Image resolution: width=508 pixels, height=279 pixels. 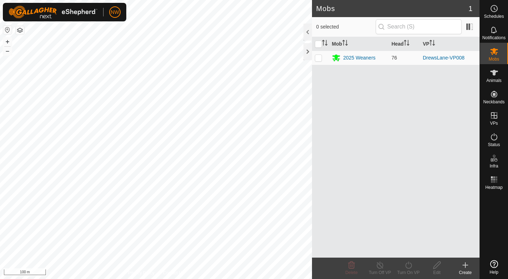 What do you see at coordinates (494, 272) in the screenshot?
I see `span: Help` at bounding box center [494, 272].